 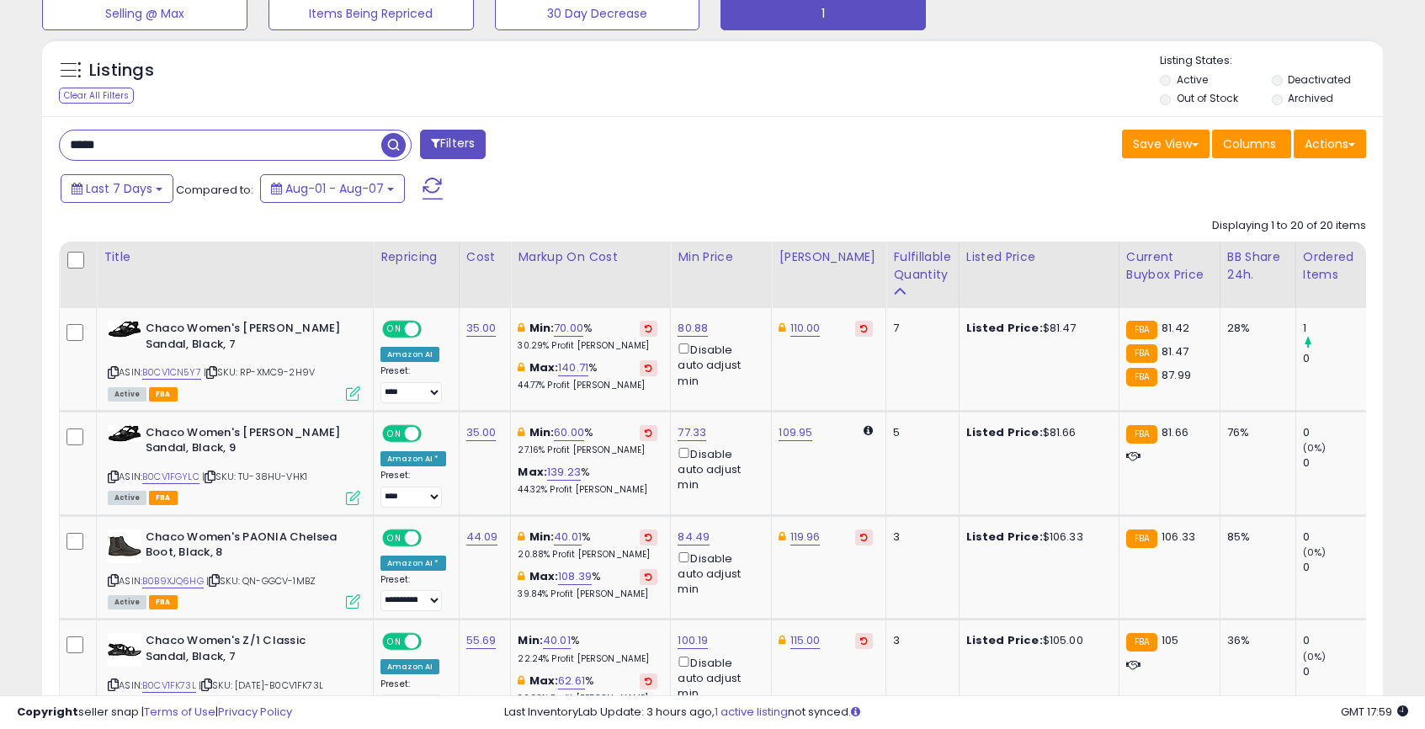 I want to click on div: Min Price, so click(x=721, y=257).